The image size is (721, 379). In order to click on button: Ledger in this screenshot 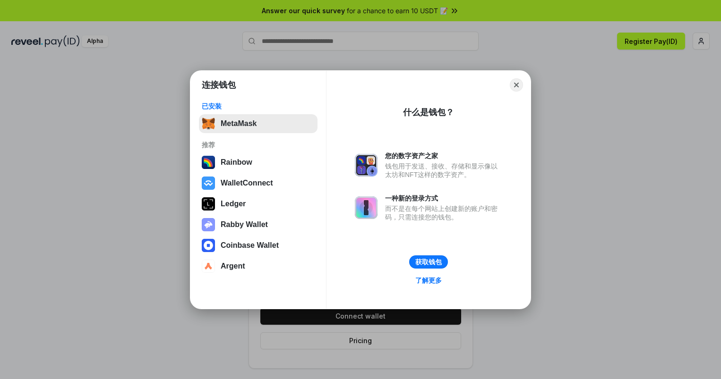, I will do `click(258, 204)`.